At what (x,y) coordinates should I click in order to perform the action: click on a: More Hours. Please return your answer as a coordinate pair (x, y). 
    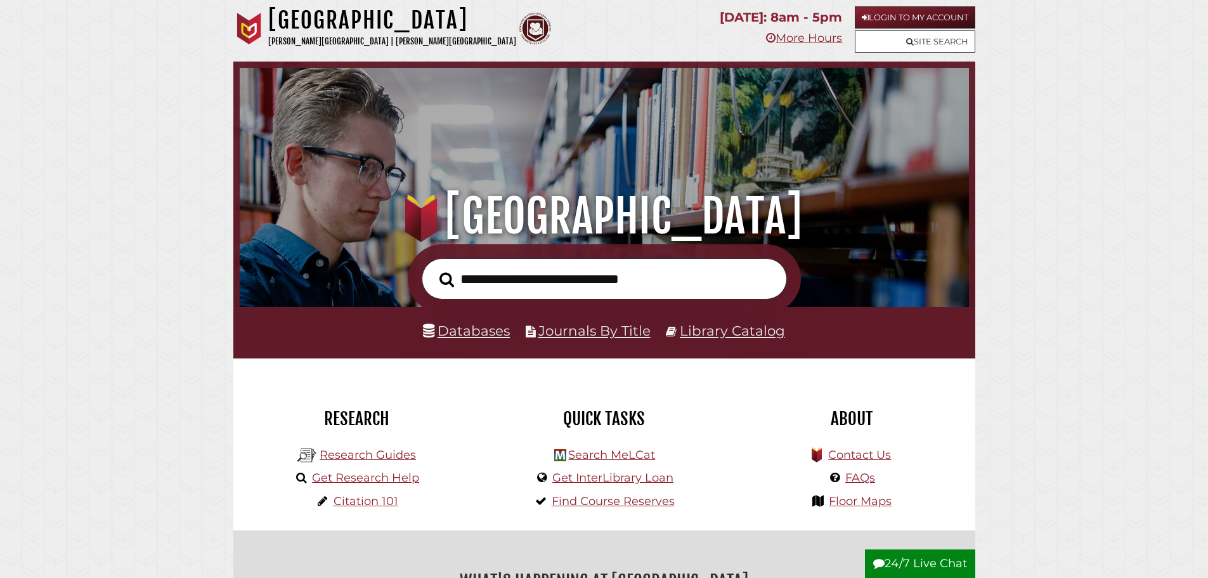
    Looking at the image, I should click on (804, 38).